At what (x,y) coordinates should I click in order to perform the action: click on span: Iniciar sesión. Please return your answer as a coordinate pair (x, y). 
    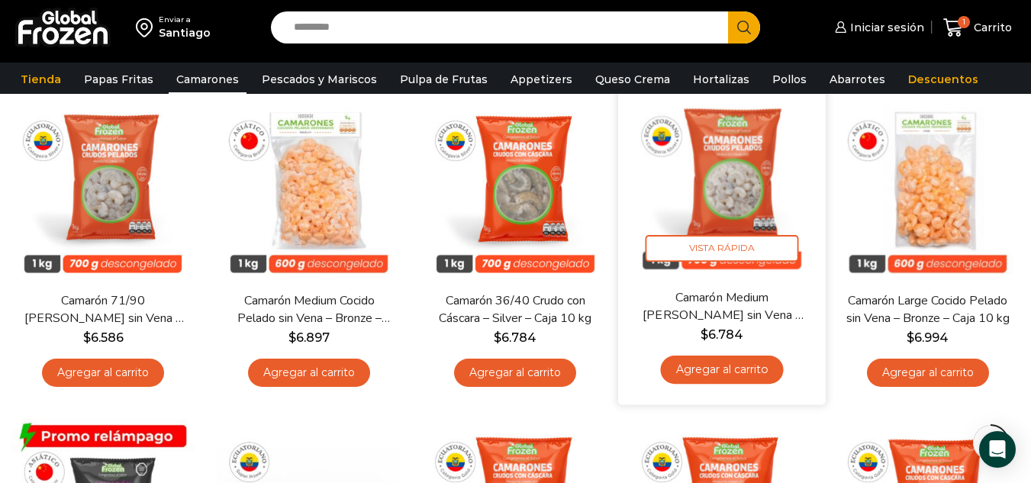
    Looking at the image, I should click on (886, 27).